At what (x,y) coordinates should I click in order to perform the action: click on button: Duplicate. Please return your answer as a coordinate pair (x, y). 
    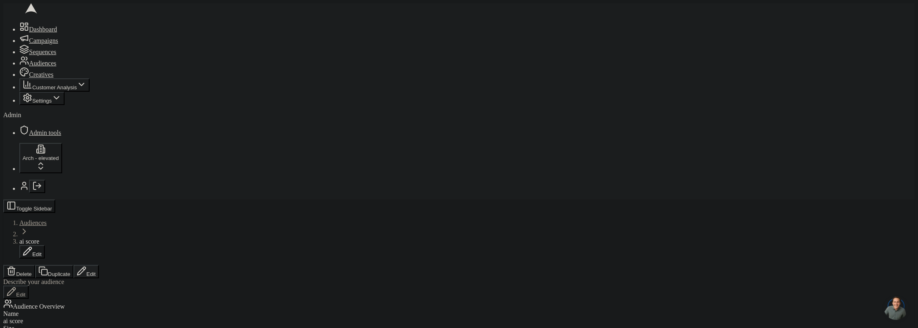
    Looking at the image, I should click on (54, 271).